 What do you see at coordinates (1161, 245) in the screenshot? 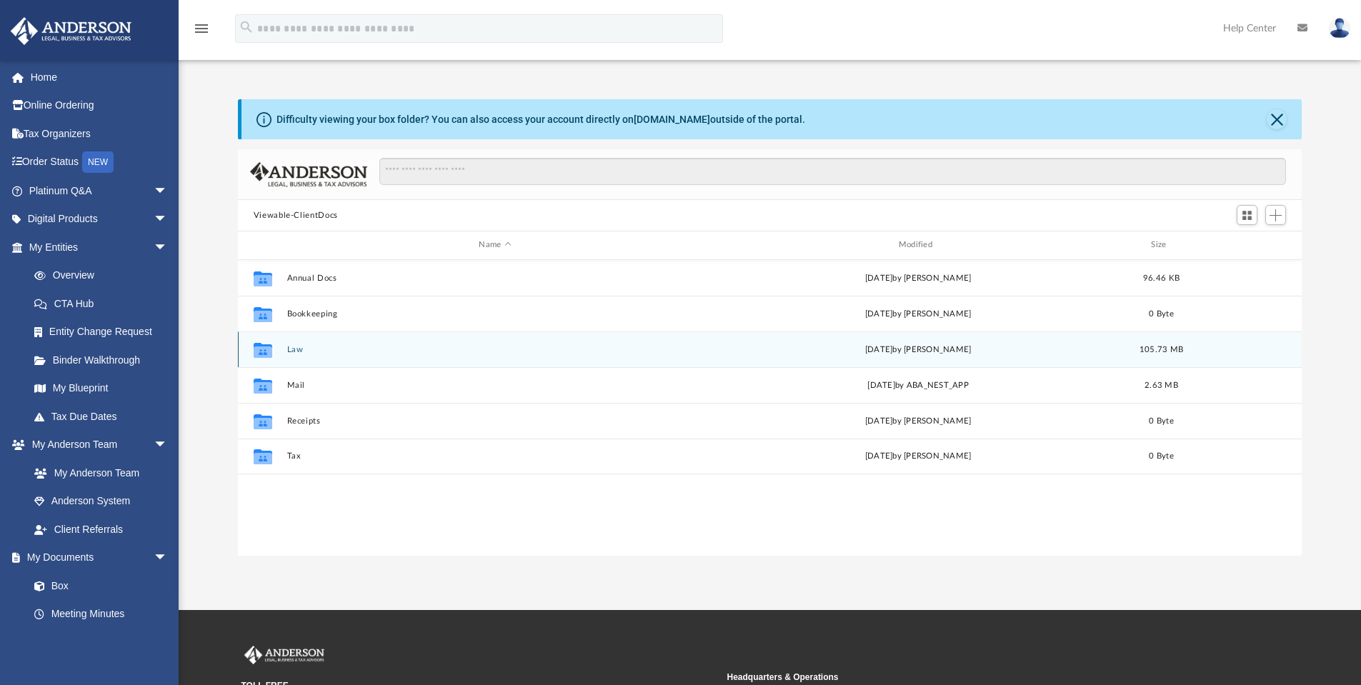
I see `div: Size` at bounding box center [1161, 245].